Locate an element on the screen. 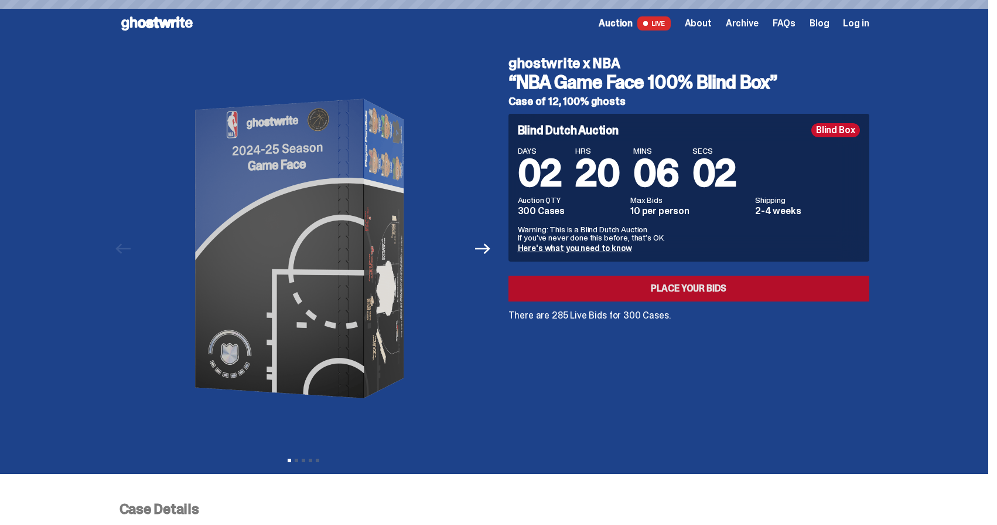  span: 20 is located at coordinates (597, 173).